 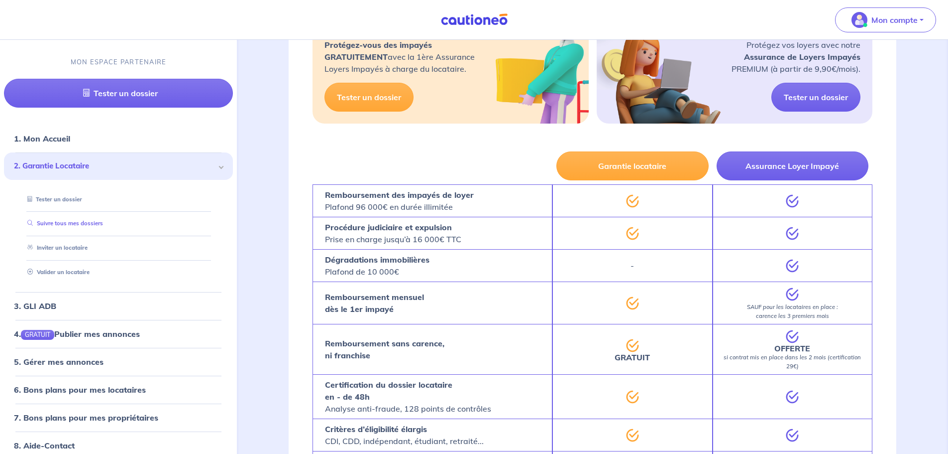 I want to click on p: Plafond 96 000€ en durée illimitée, so click(x=399, y=201).